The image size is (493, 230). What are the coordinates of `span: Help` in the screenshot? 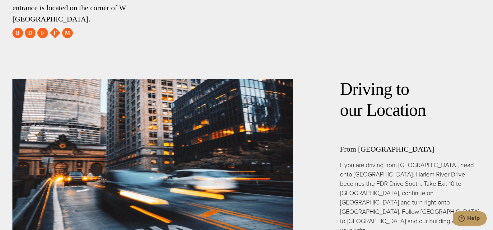 It's located at (20, 7).